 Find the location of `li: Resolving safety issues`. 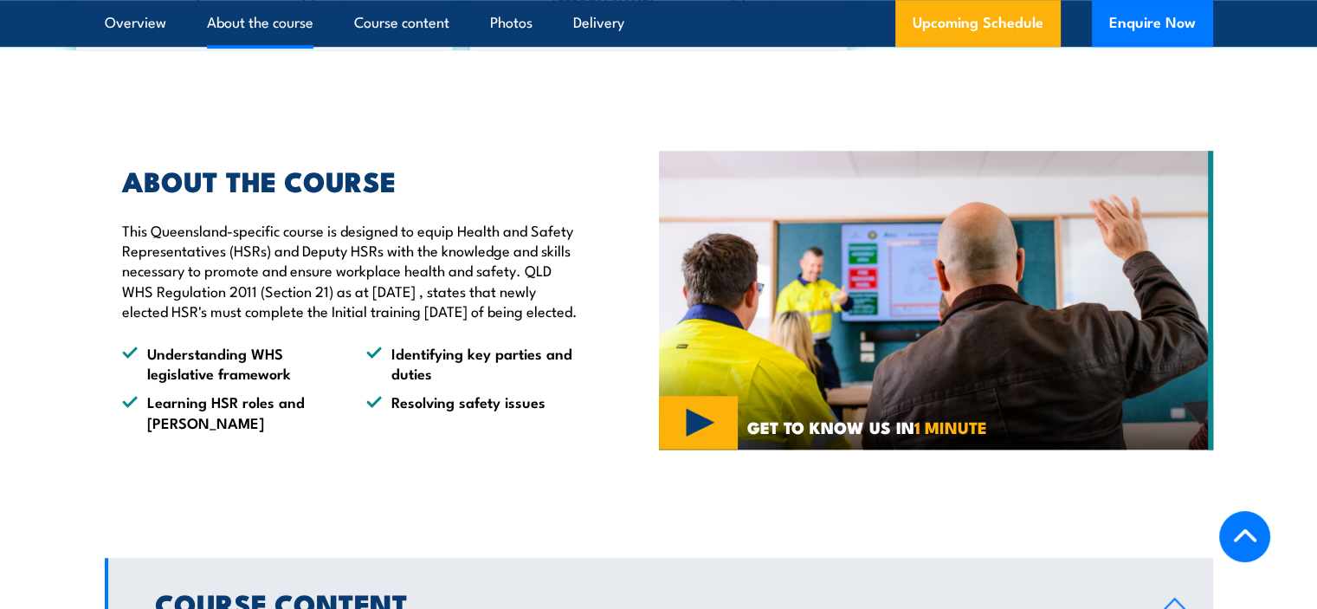

li: Resolving safety issues is located at coordinates (473, 411).